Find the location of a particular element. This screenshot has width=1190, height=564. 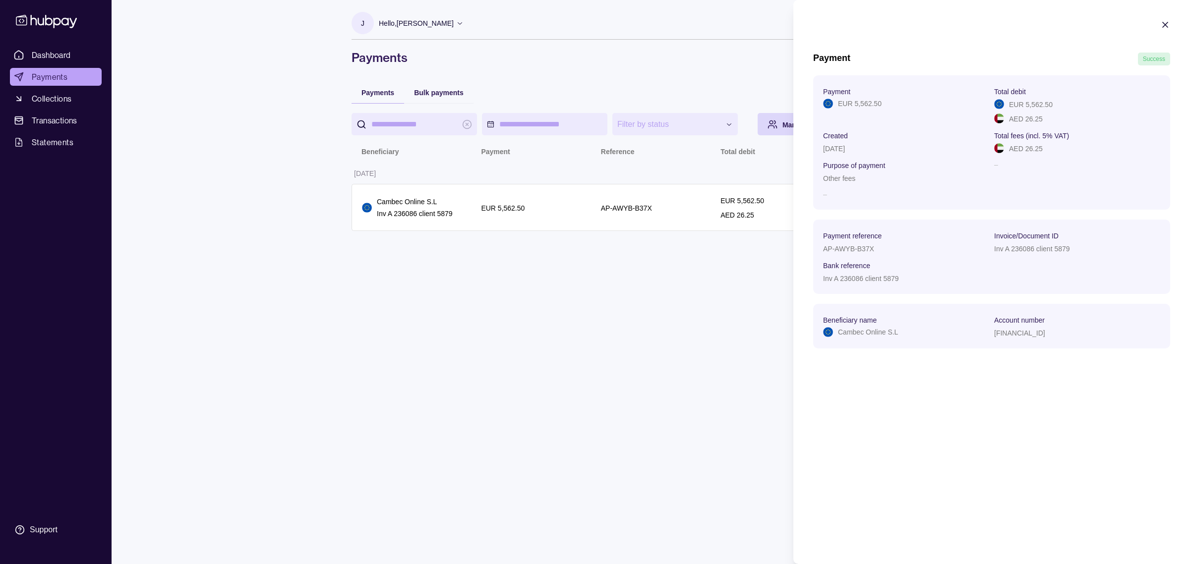

h1: Payment is located at coordinates (831, 59).